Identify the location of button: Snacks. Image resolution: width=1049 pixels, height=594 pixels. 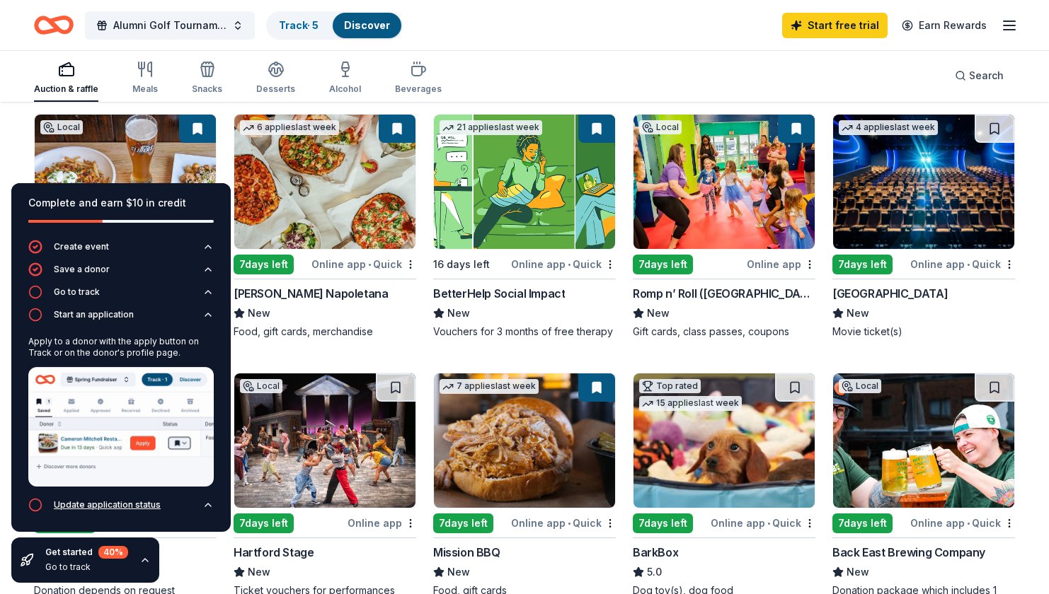
(207, 79).